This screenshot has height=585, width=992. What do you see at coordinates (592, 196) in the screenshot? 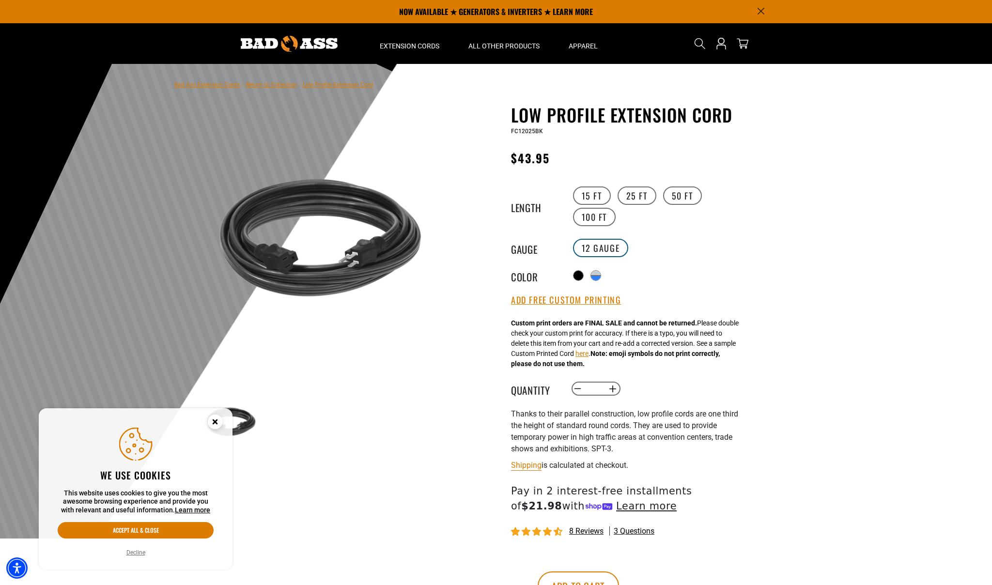
I see `label: 15 FT` at bounding box center [592, 196].